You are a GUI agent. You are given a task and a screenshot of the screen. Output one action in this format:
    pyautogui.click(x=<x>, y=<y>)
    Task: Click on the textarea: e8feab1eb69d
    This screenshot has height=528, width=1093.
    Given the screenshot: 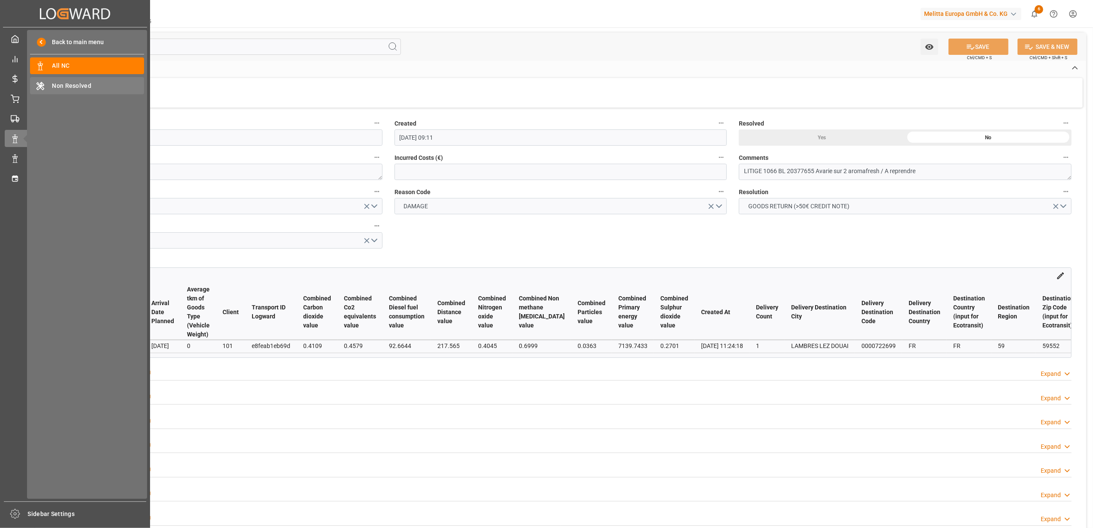 What is the action you would take?
    pyautogui.click(x=216, y=172)
    